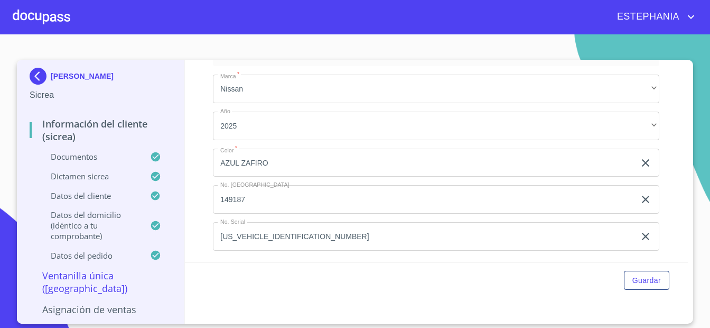 The image size is (710, 328). Describe the element at coordinates (100, 95) in the screenshot. I see `p: Sicrea` at that location.